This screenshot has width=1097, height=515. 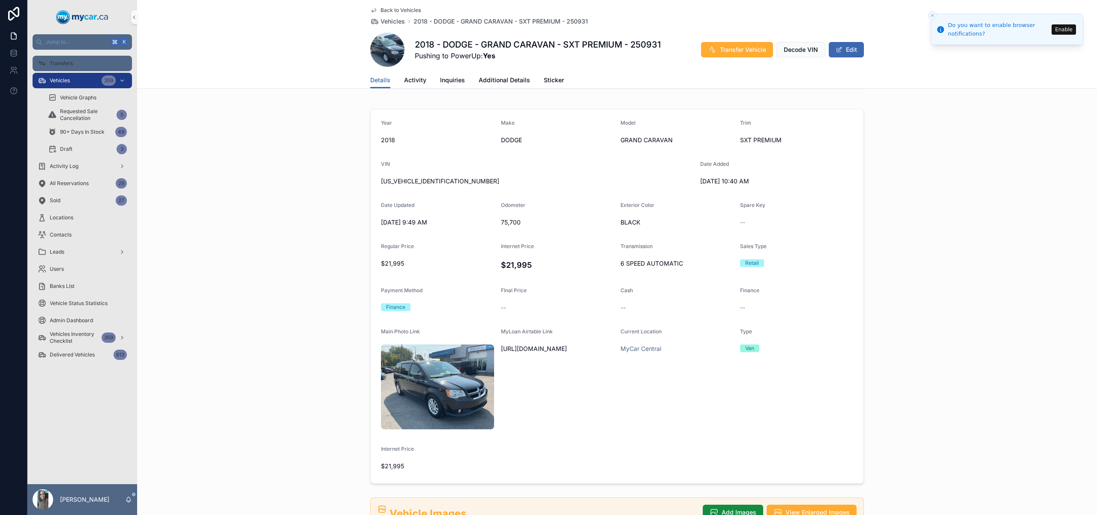 What do you see at coordinates (801, 50) in the screenshot?
I see `span: Decode VIN` at bounding box center [801, 50].